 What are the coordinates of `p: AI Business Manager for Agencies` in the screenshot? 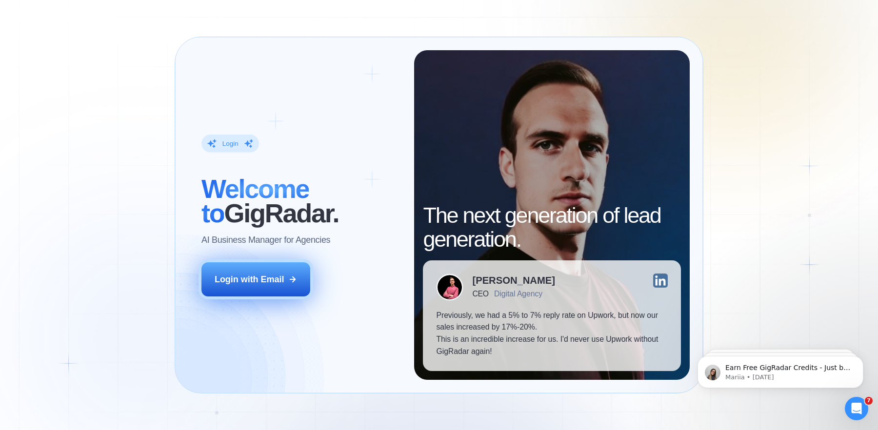 It's located at (266, 240).